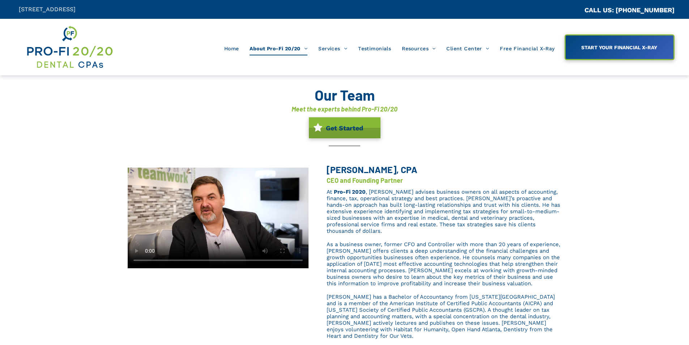 Image resolution: width=689 pixels, height=345 pixels. What do you see at coordinates (365, 180) in the screenshot?
I see `font: CEO and Founding Partner` at bounding box center [365, 180].